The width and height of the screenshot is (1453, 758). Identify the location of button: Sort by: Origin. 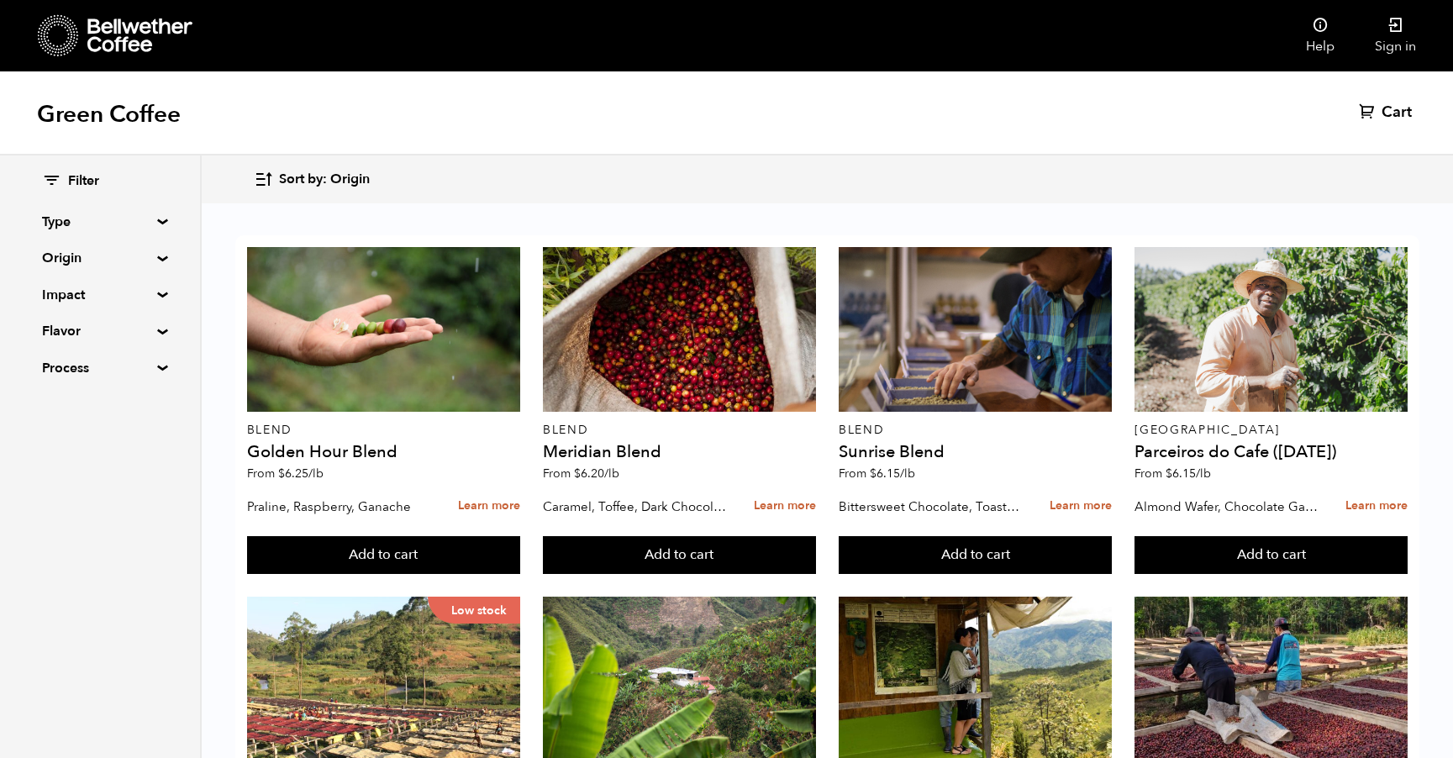
(312, 179).